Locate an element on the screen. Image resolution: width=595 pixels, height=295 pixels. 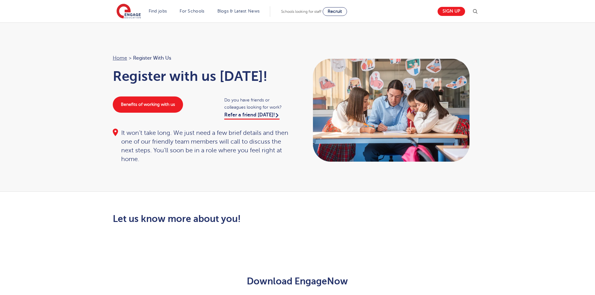
nav: breadcrumb is located at coordinates (202, 58).